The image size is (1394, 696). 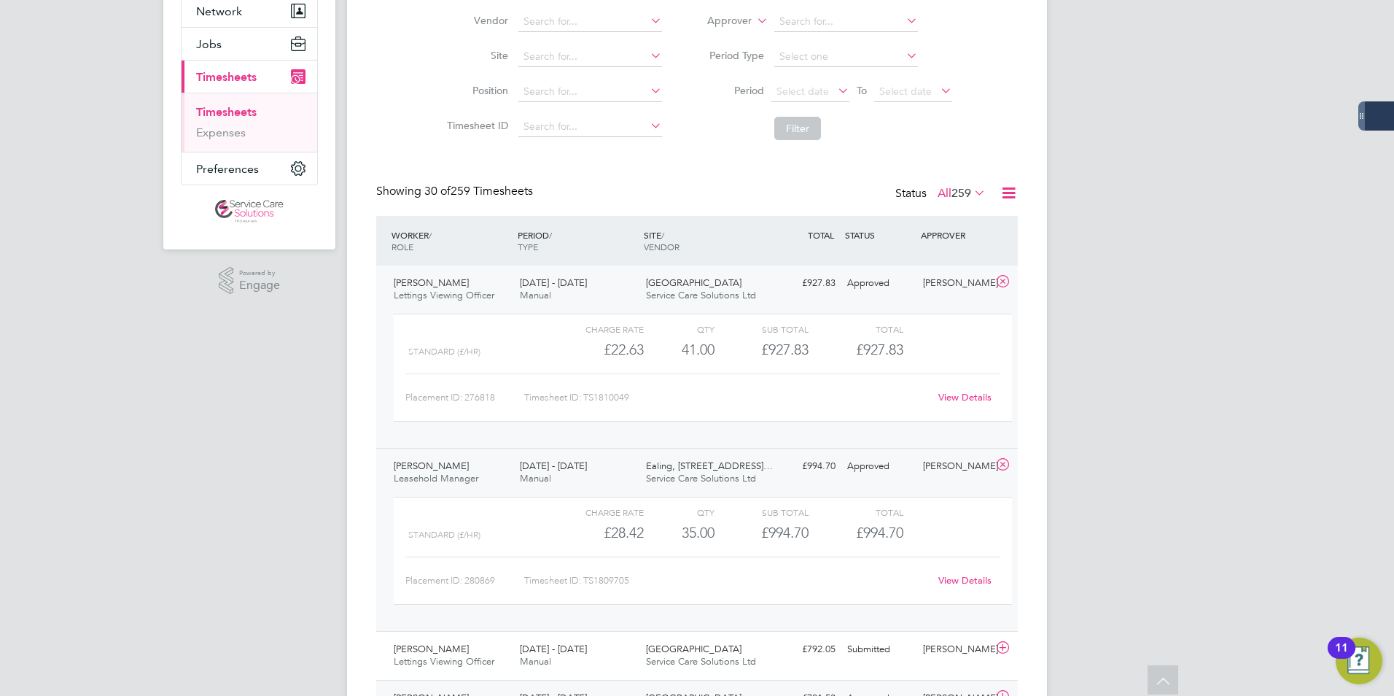 I want to click on a: Go to home page, so click(x=249, y=211).